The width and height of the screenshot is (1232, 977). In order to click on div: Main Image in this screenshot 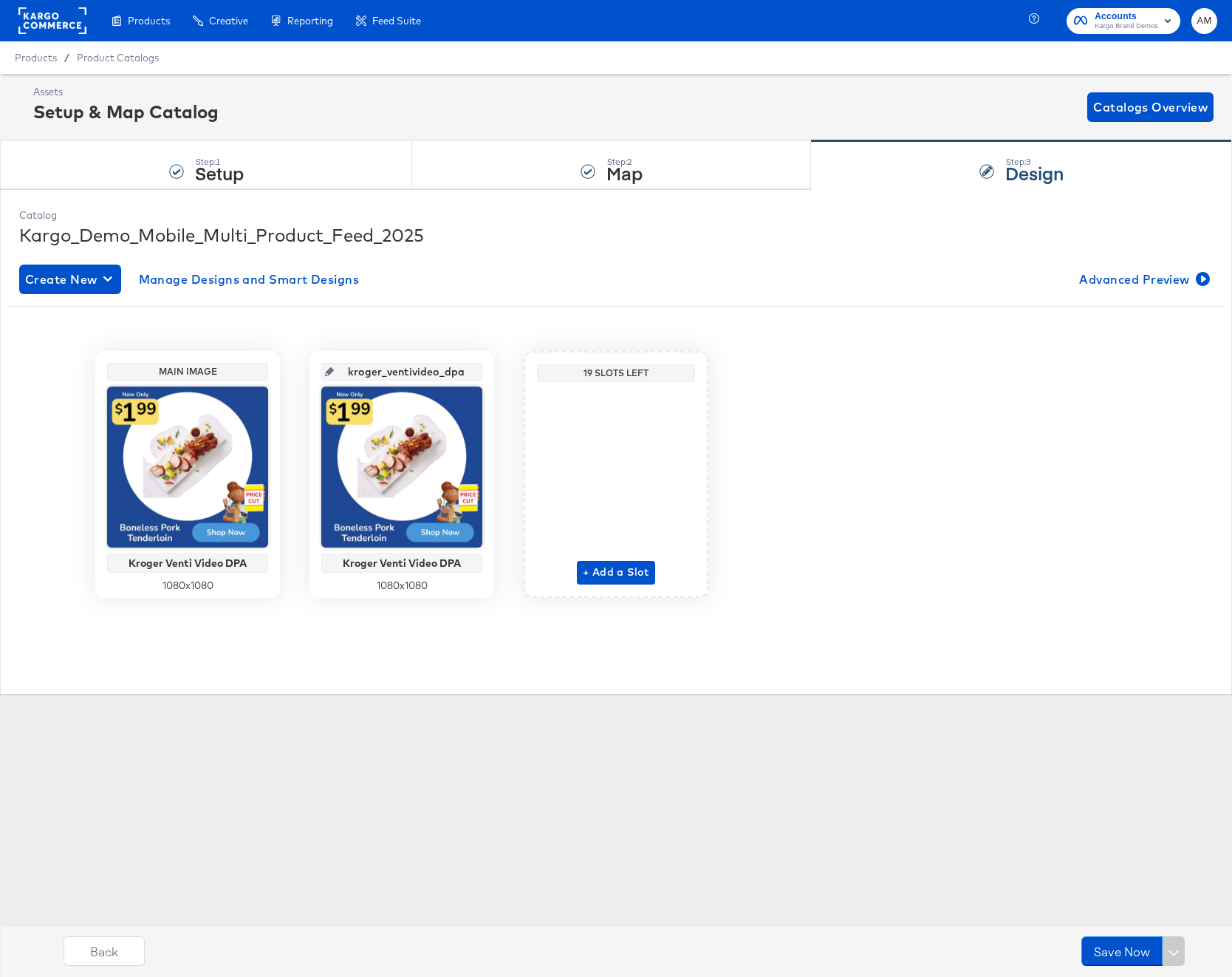, I will do `click(187, 372)`.